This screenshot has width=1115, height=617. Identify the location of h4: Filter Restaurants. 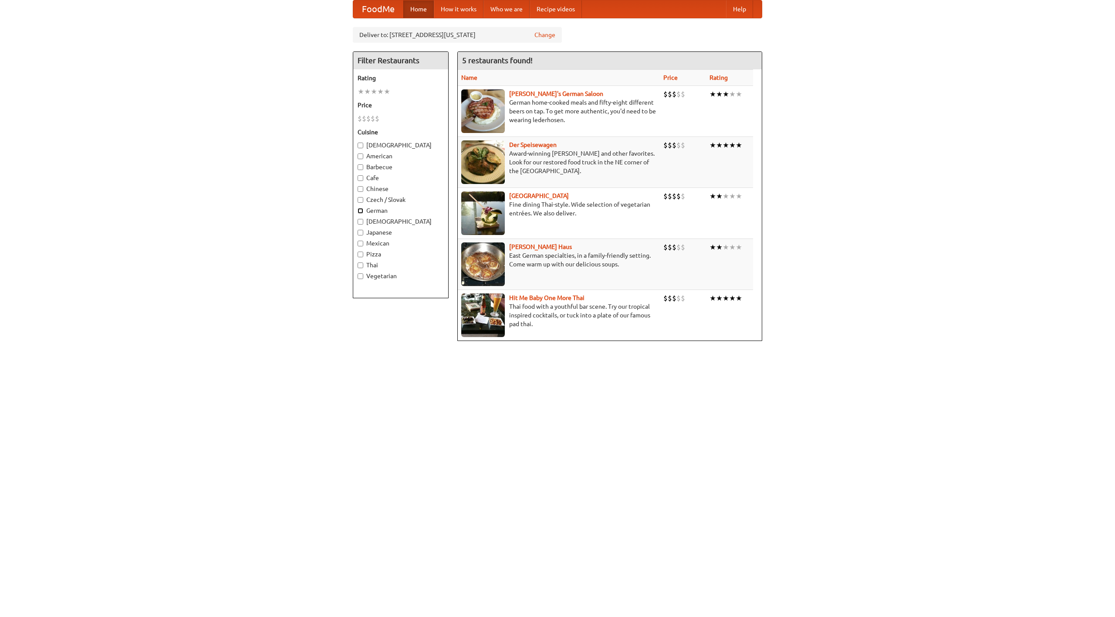
(401, 61).